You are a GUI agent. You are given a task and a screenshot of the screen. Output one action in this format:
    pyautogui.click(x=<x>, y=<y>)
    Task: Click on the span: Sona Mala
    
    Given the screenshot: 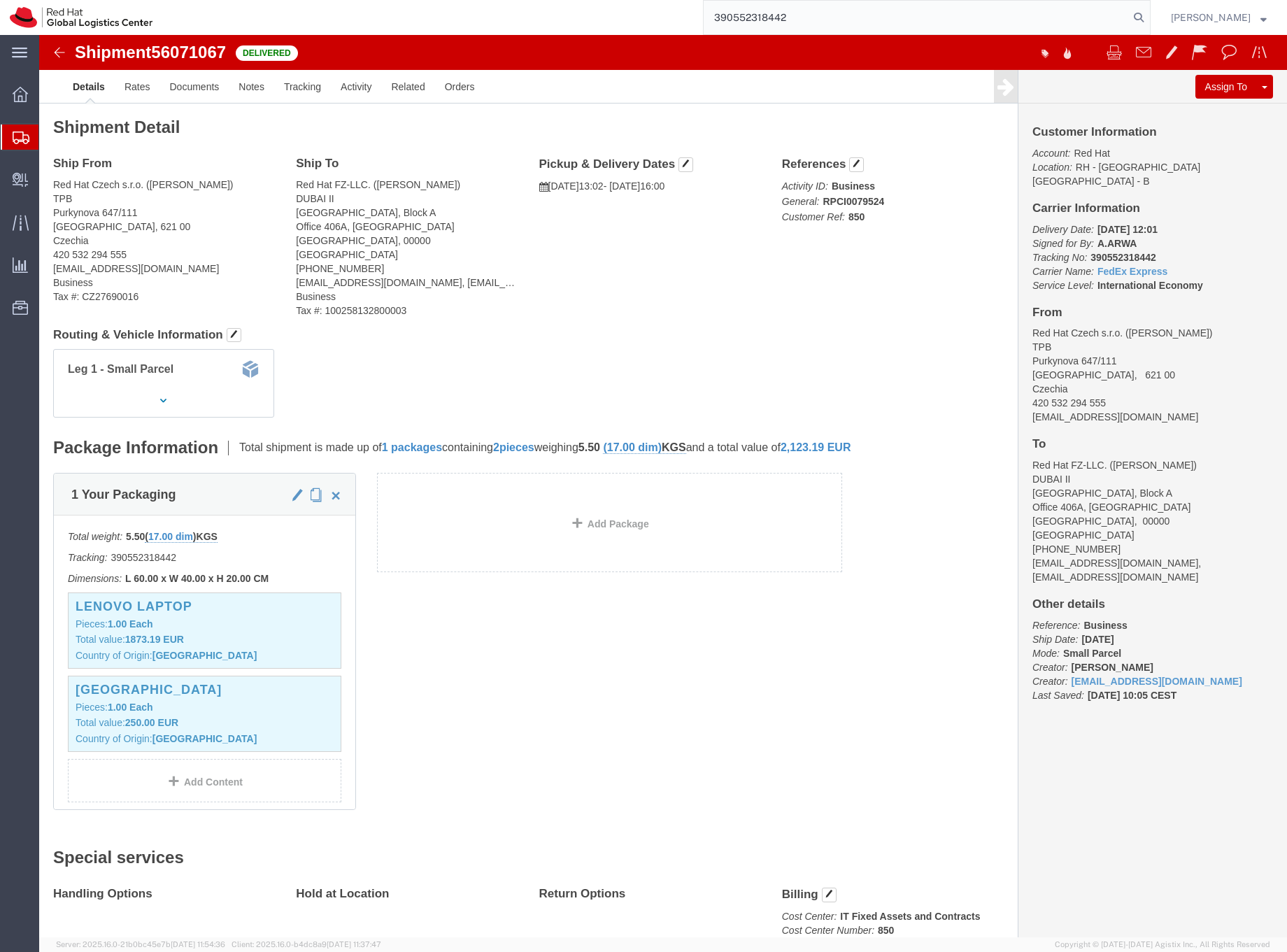 What is the action you would take?
    pyautogui.click(x=1211, y=18)
    